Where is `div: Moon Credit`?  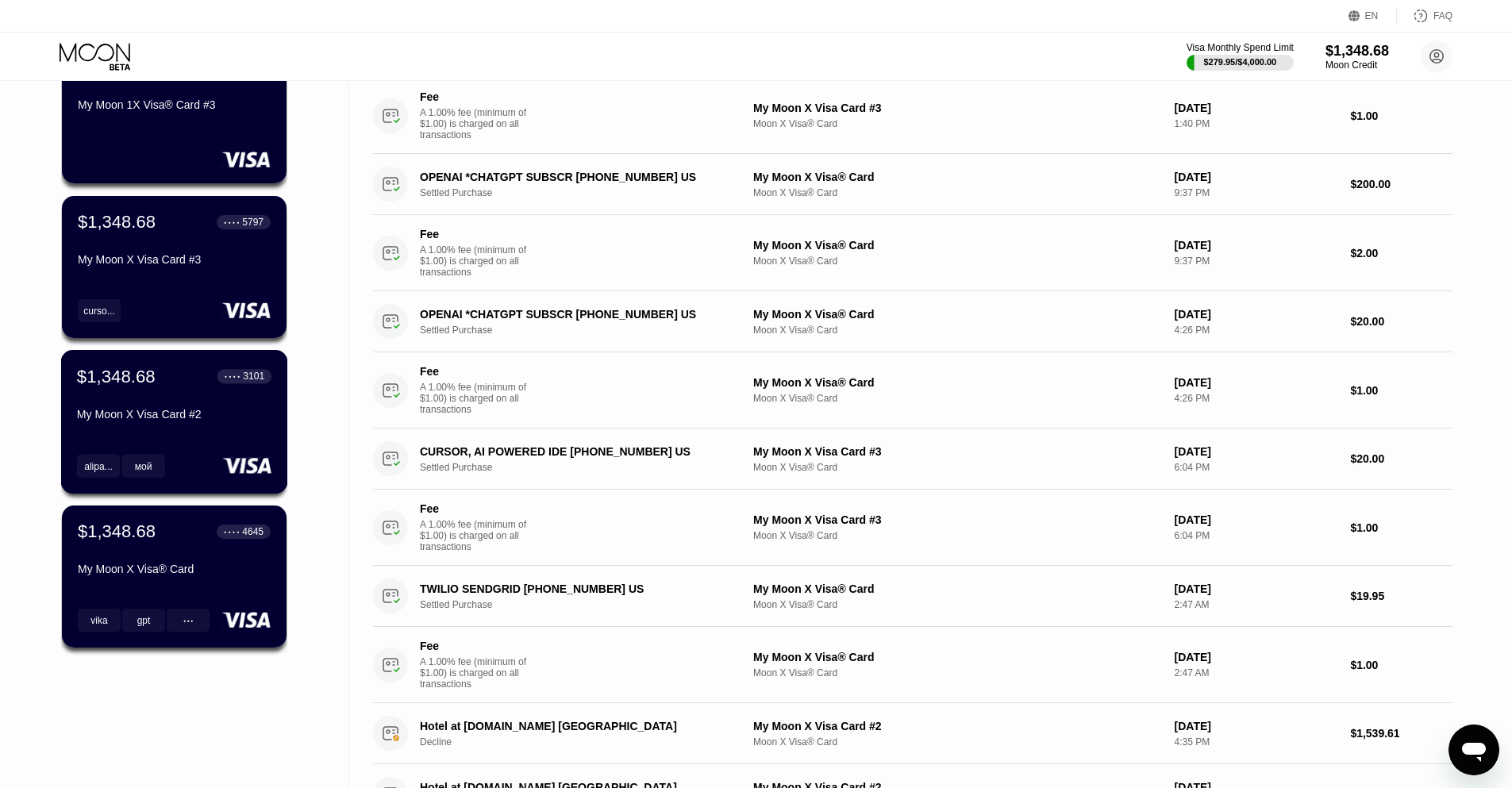
div: Moon Credit is located at coordinates (1357, 65).